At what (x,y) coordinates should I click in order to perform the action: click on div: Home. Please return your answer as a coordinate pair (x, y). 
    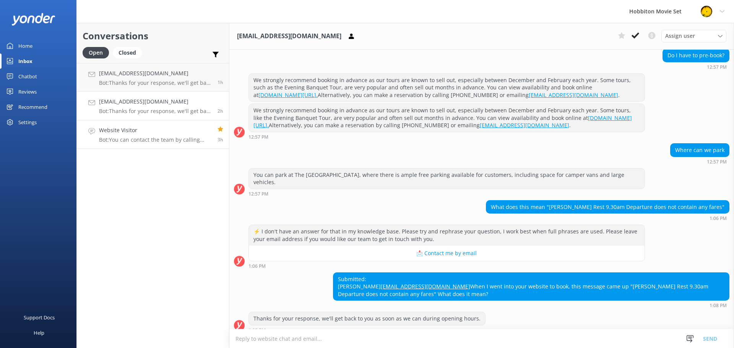
    Looking at the image, I should click on (25, 46).